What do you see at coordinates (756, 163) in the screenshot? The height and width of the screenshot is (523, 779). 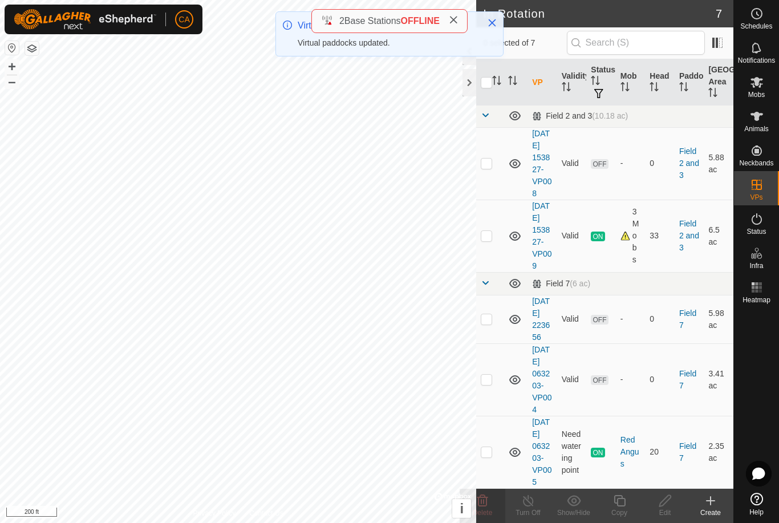 I see `span: Neckbands` at bounding box center [756, 163].